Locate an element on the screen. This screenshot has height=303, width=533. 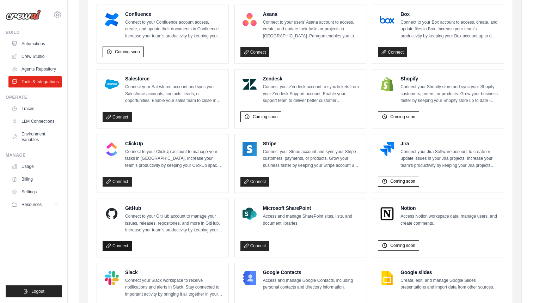
a: Billing is located at coordinates (35, 179).